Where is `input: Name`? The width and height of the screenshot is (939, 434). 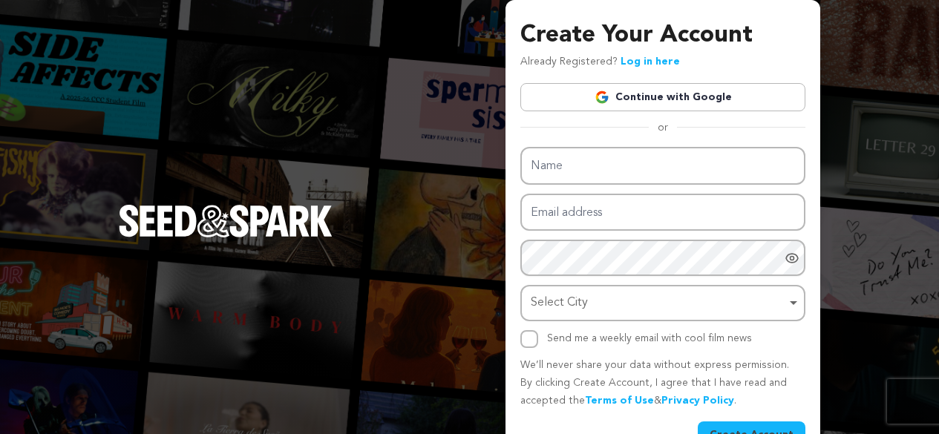 input: Name is located at coordinates (663, 166).